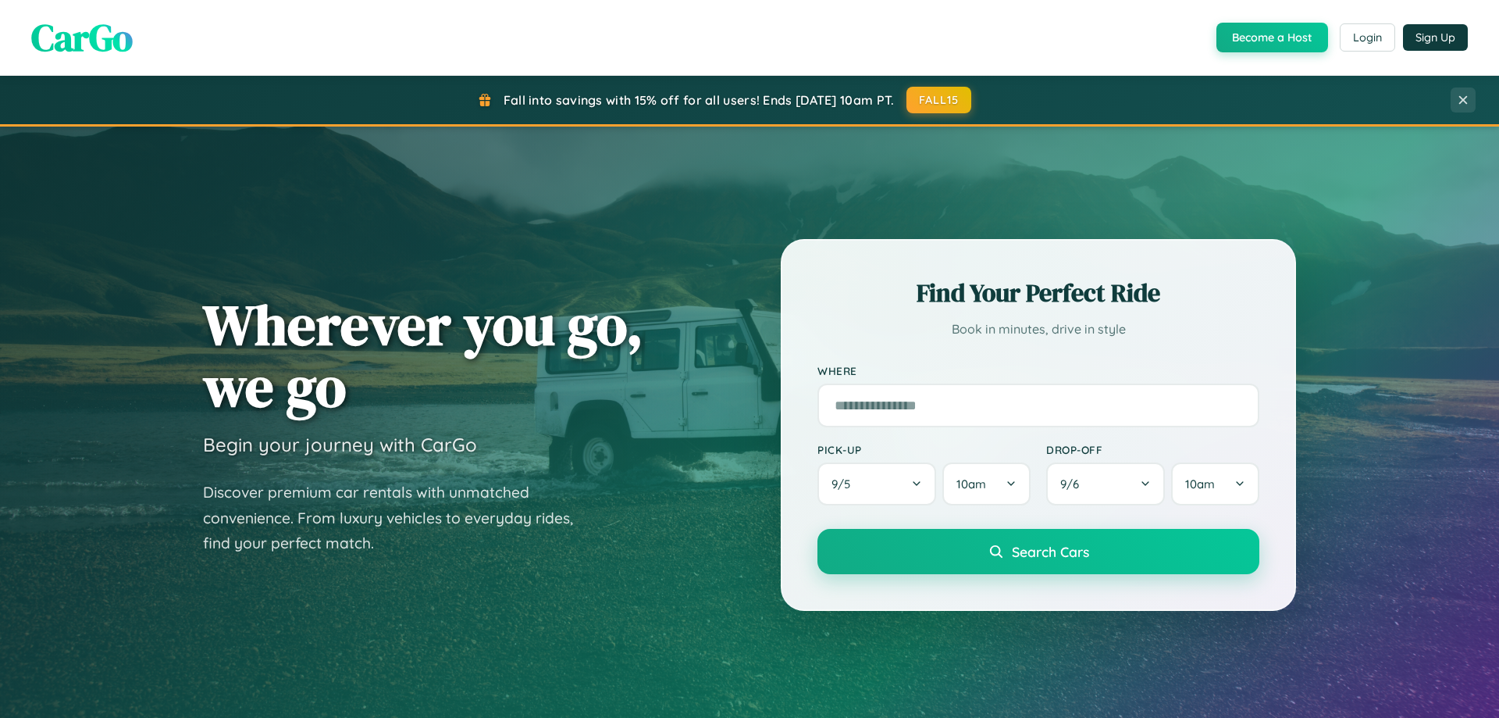 The width and height of the screenshot is (1499, 718). I want to click on p: Book in minutes, drive in style, so click(1039, 329).